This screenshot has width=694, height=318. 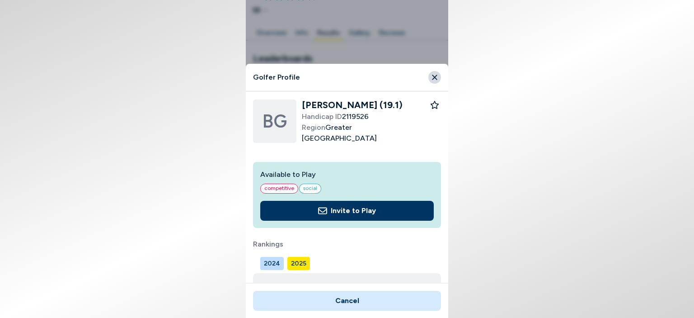 What do you see at coordinates (365, 117) in the screenshot?
I see `span: 2119526` at bounding box center [365, 117].